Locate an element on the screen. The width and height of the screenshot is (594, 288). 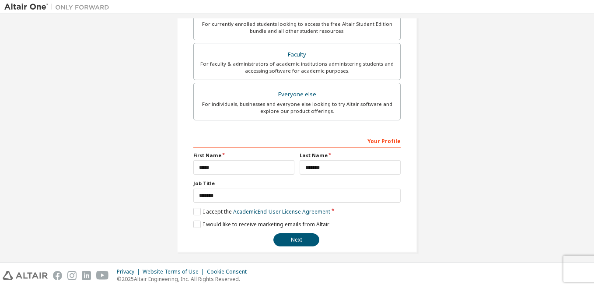
a: Academic End-User License Agreement is located at coordinates (282, 211).